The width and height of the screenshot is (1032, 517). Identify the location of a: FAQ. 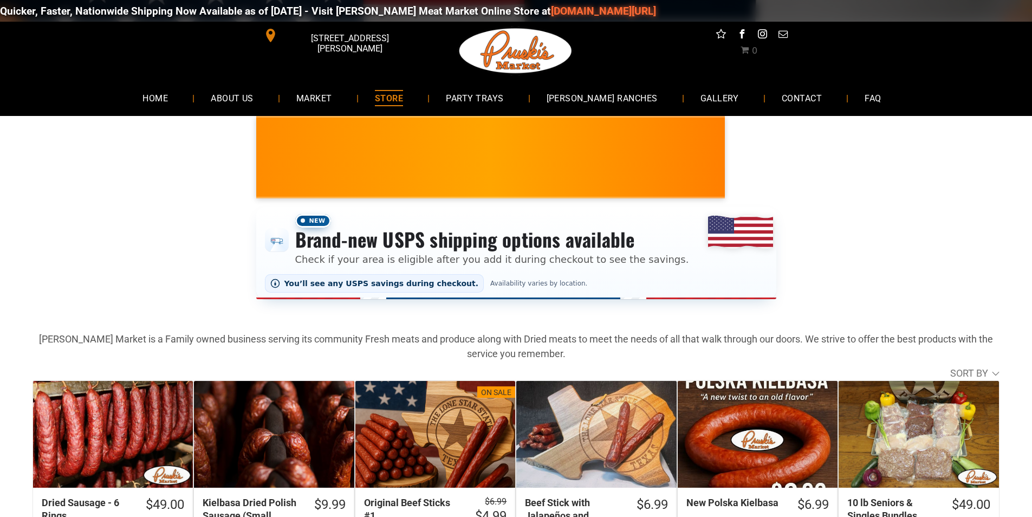
(872, 97).